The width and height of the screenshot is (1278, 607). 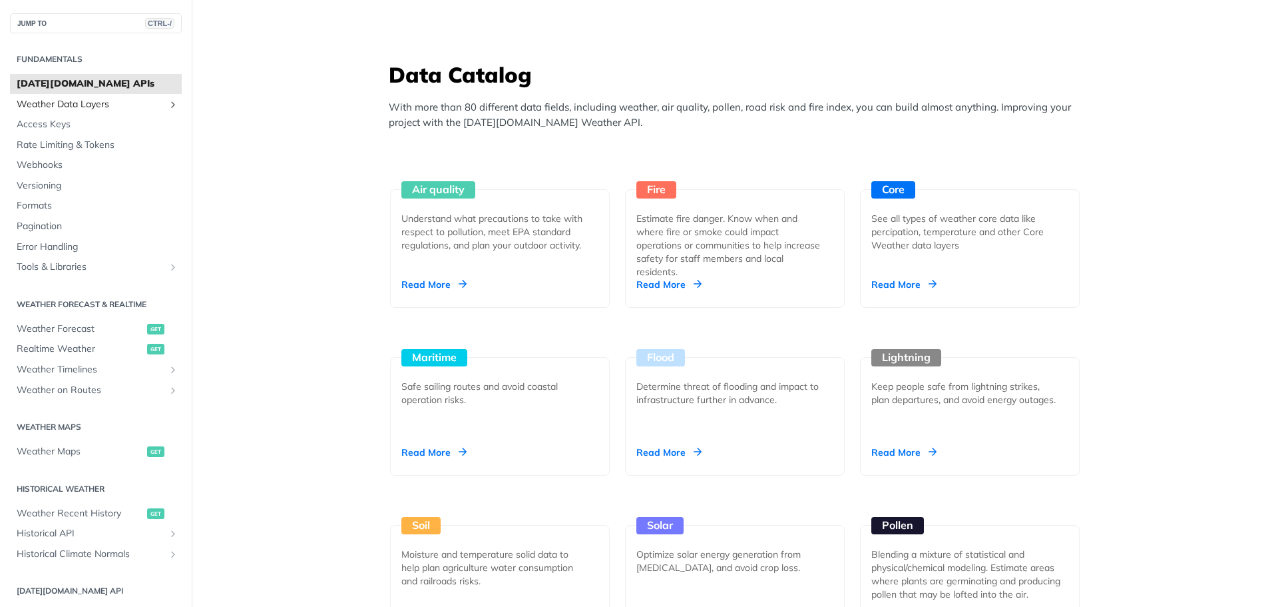 I want to click on button: Show subpages for Weather Timelines, so click(x=173, y=370).